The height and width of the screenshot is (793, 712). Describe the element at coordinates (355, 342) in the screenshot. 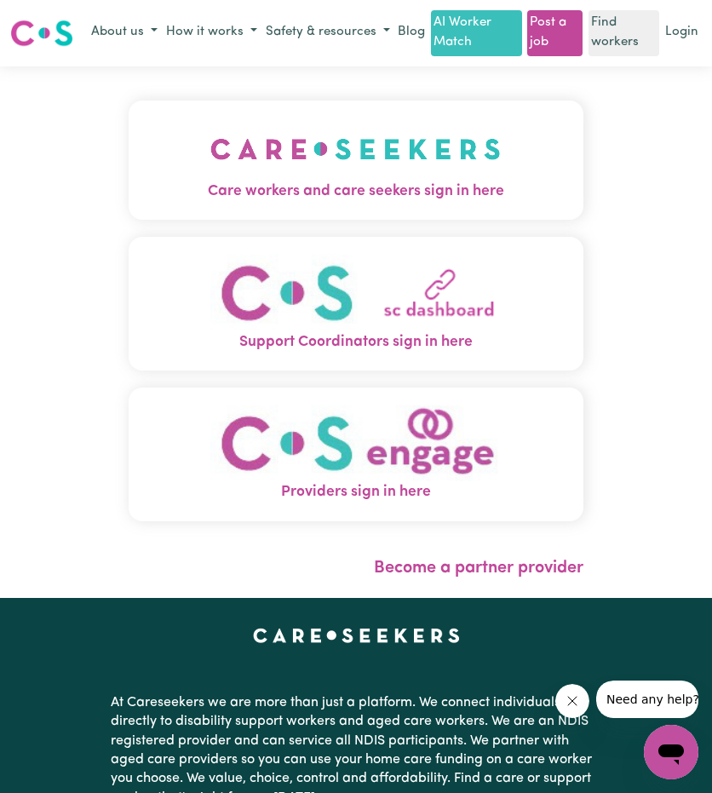

I see `span: Support Coordinators sign in here` at that location.